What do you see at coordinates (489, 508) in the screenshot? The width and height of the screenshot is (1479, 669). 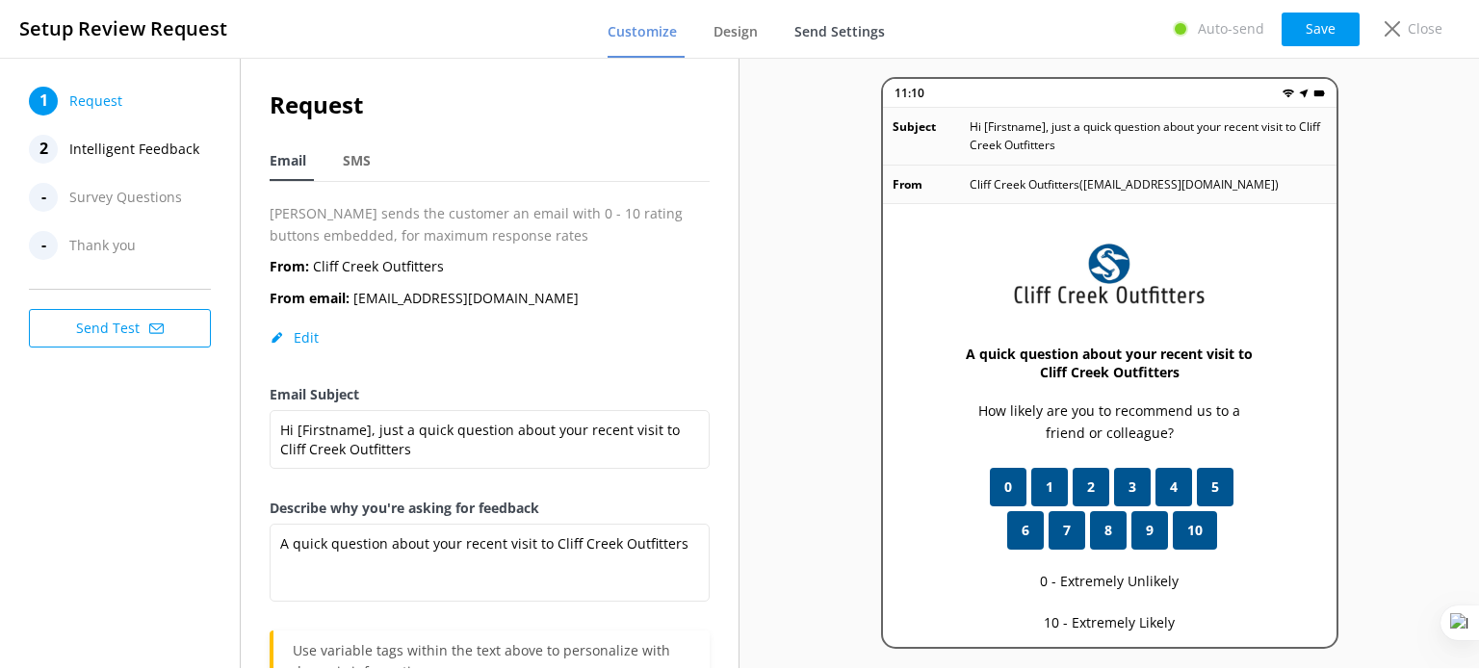 I see `label: Describe why you're asking for feedback` at bounding box center [489, 508].